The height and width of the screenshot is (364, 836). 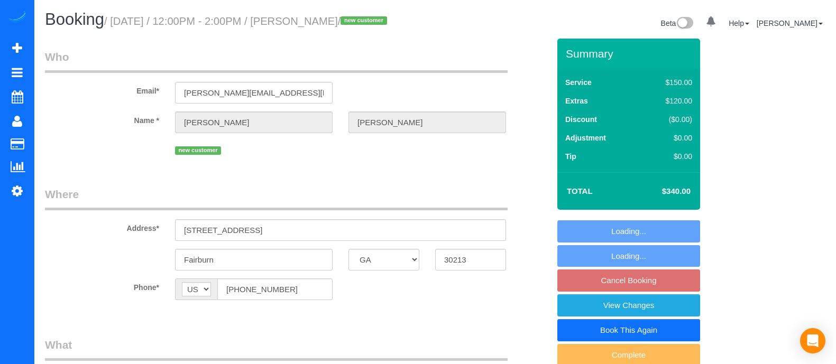 I want to click on a: View Changes, so click(x=629, y=306).